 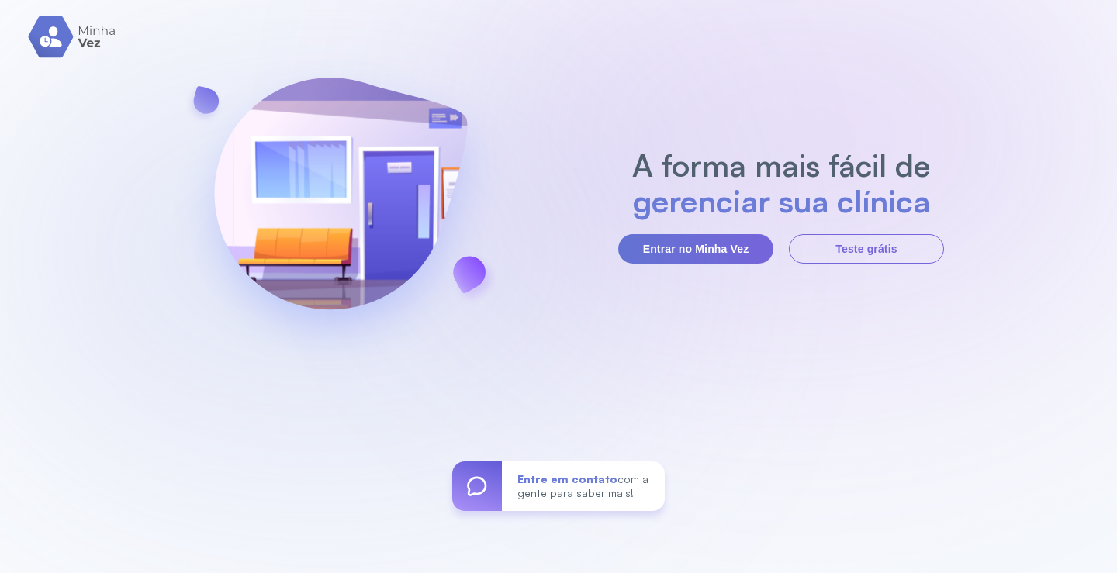 I want to click on img: banner-login.svg, so click(x=340, y=205).